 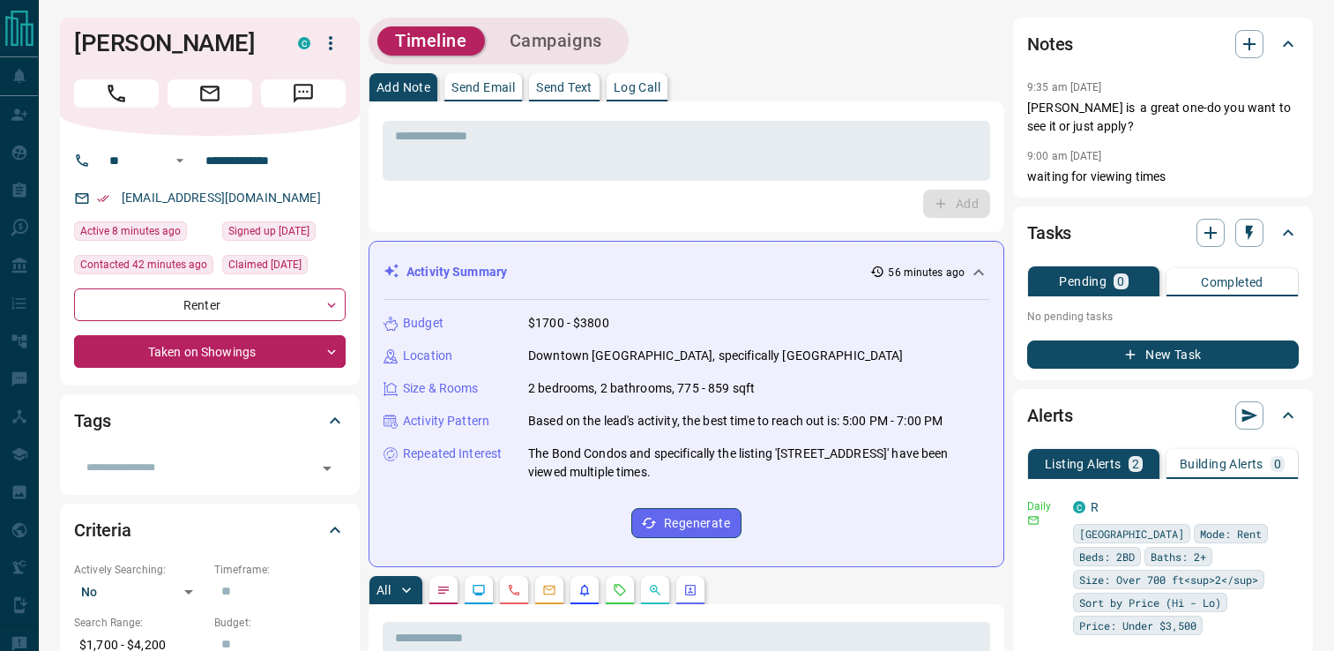 What do you see at coordinates (210, 530) in the screenshot?
I see `div: Criteria` at bounding box center [210, 530].